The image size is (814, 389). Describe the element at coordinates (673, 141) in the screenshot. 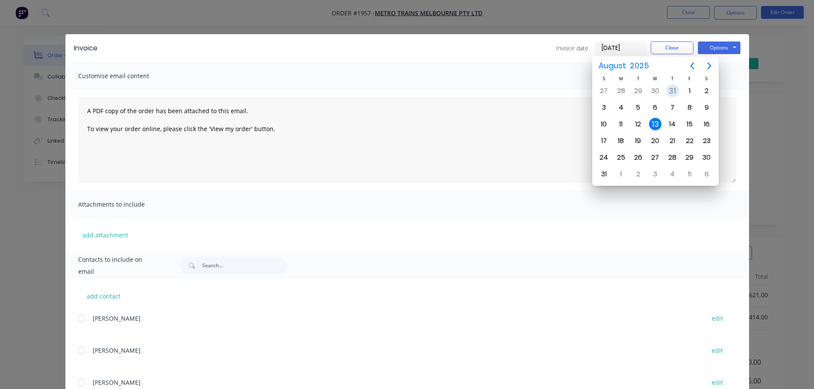

I see `div: Thursday, August 21, 2025` at that location.